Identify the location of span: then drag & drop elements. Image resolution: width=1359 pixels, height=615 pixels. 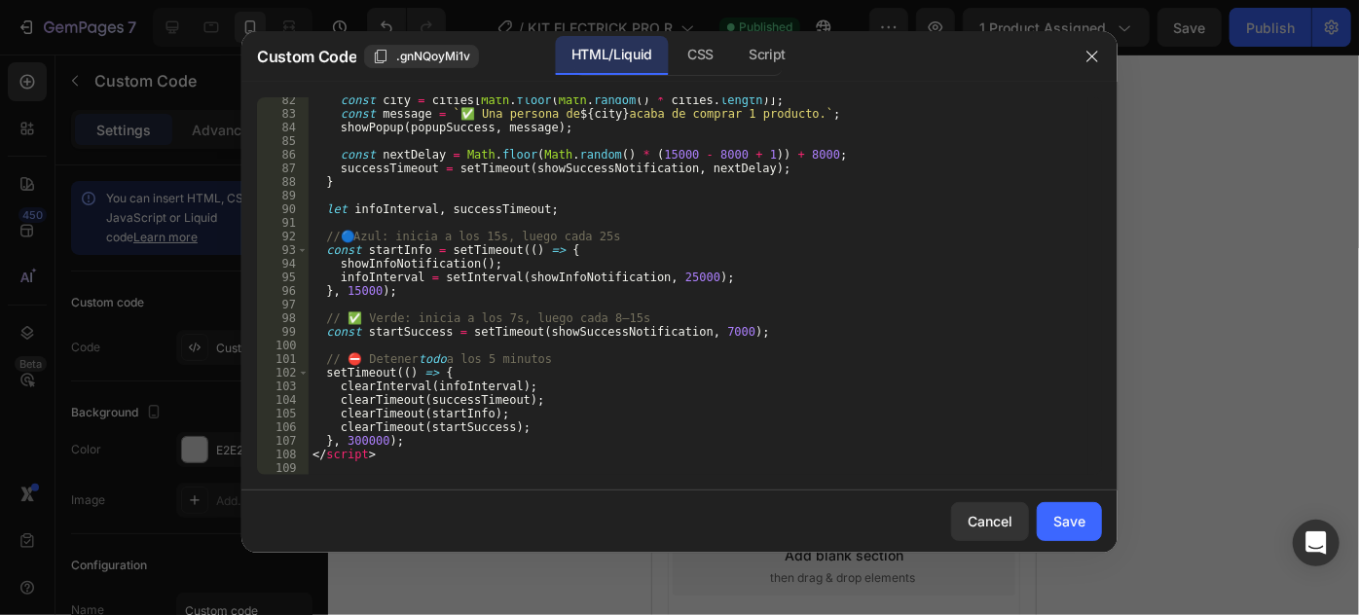
(190, 524).